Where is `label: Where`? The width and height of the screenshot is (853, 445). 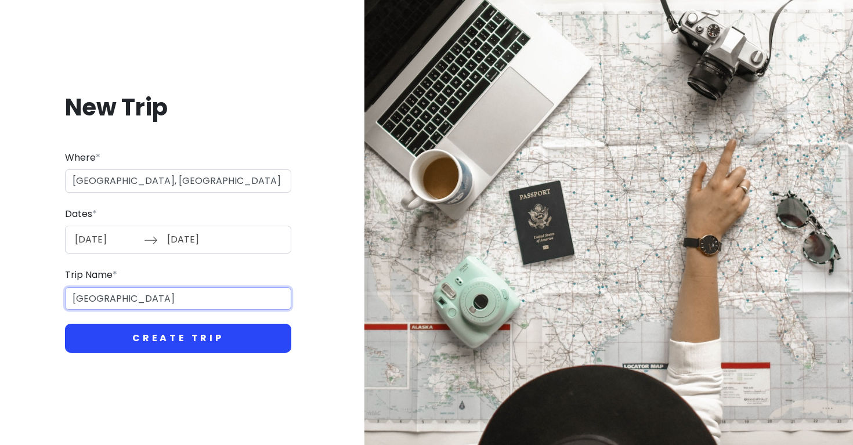
label: Where is located at coordinates (82, 158).